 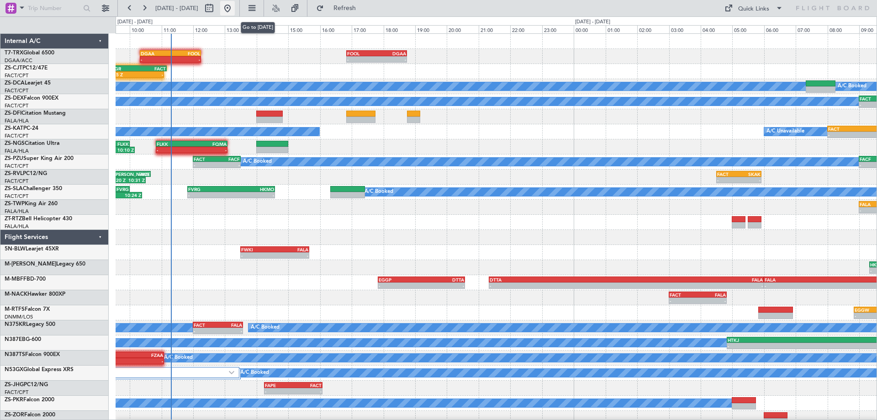 I want to click on a: N387EBG-600, so click(x=23, y=339).